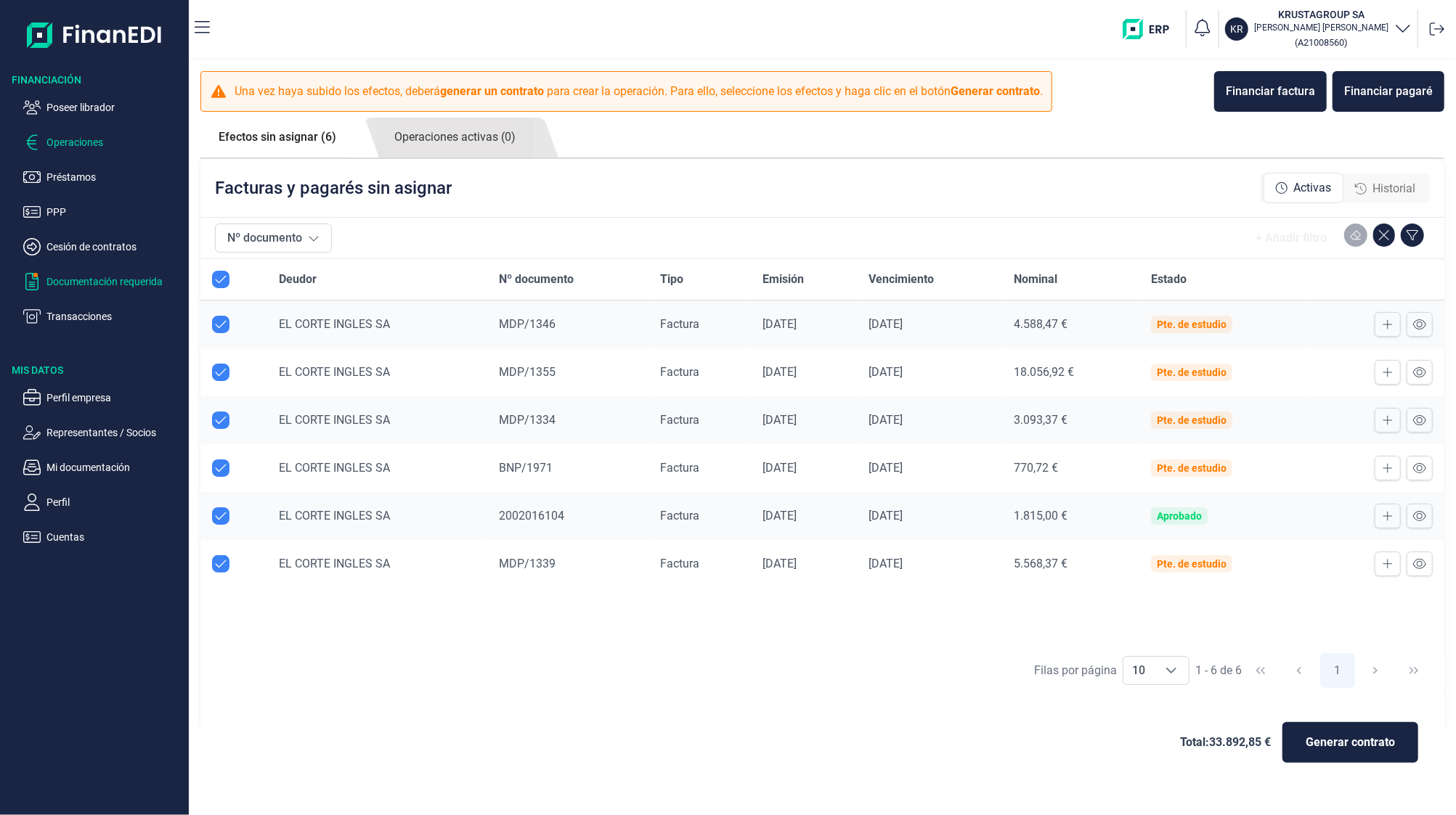  Describe the element at coordinates (221, 280) in the screenshot. I see `div: All items selected` at that location.